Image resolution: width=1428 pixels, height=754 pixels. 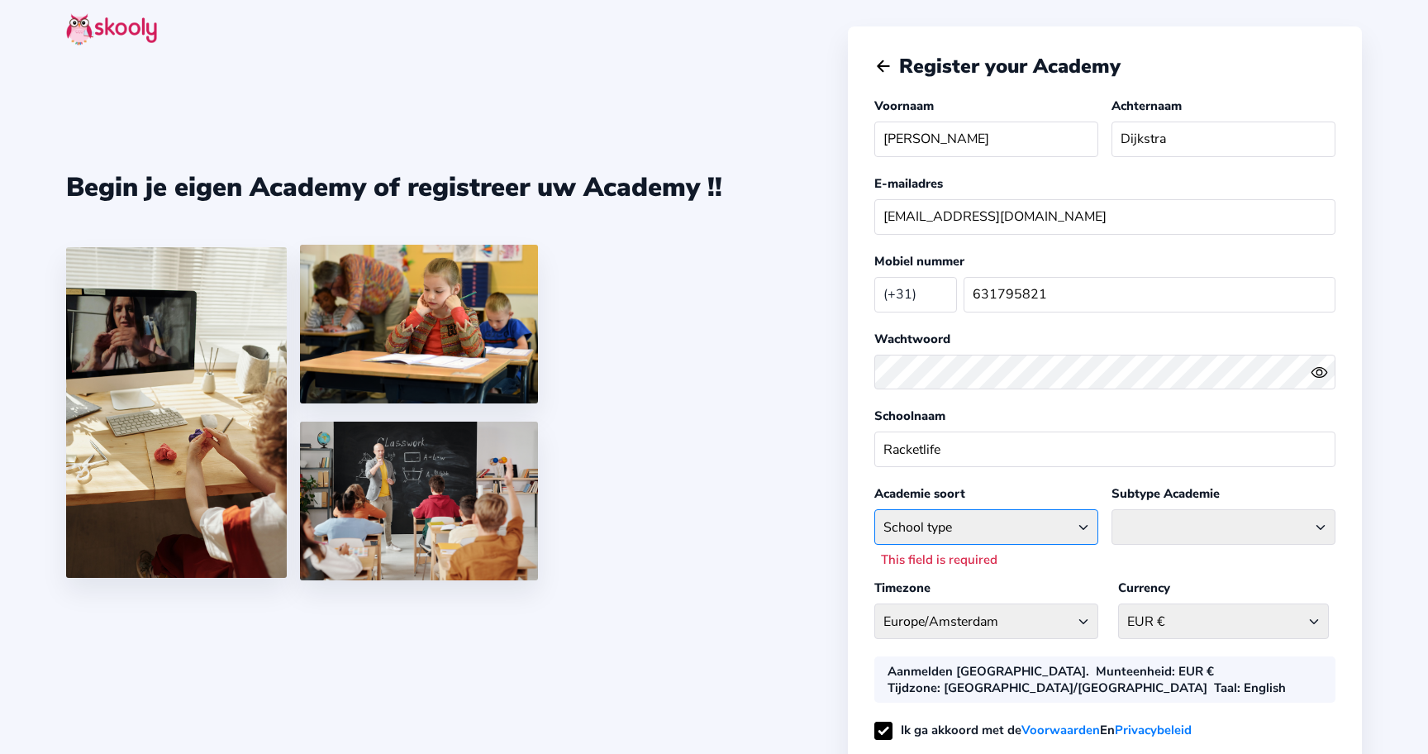 I want to click on label: E-mailadres, so click(x=909, y=184).